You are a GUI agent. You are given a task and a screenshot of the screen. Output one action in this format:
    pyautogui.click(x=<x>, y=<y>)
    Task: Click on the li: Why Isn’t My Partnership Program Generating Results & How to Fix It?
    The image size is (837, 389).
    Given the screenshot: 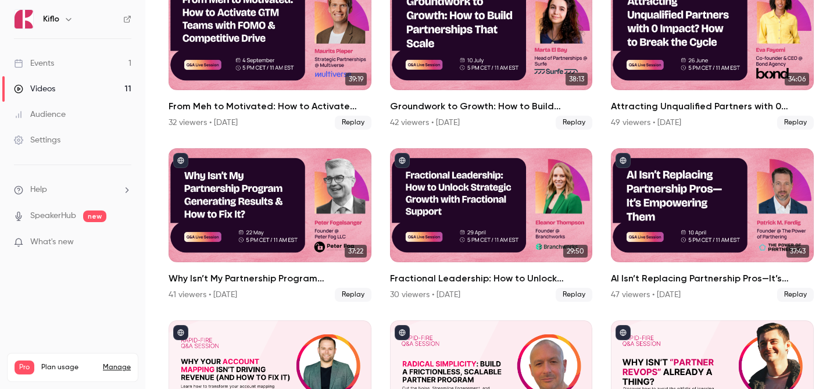 What is the action you would take?
    pyautogui.click(x=270, y=225)
    